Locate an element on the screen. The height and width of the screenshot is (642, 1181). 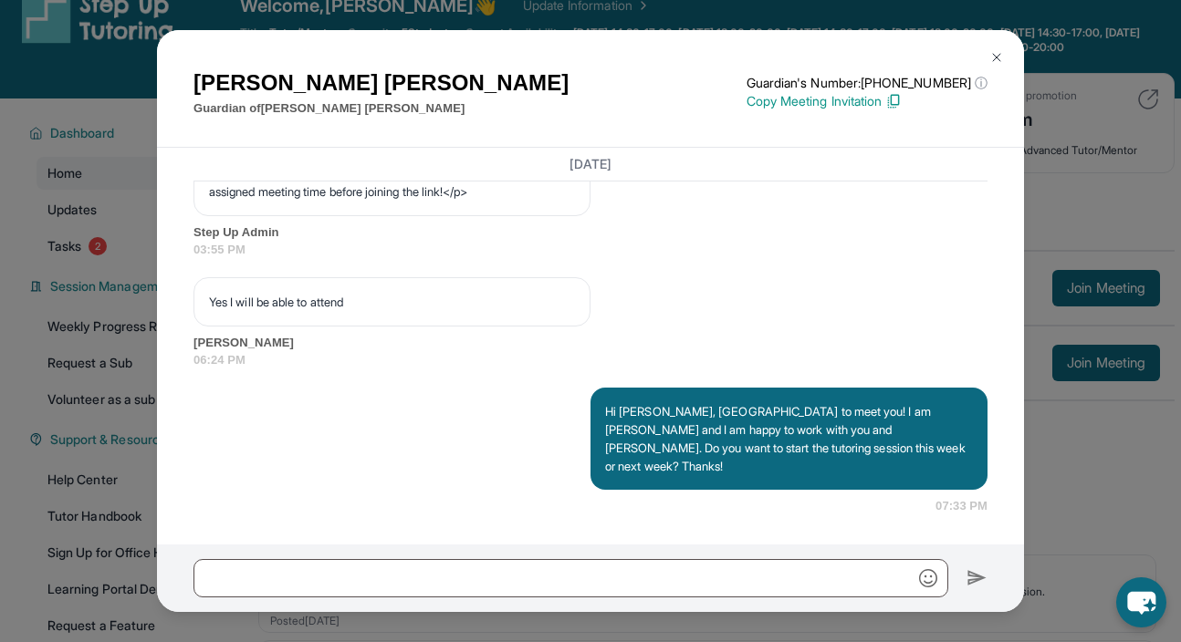
span: 07:33 PM is located at coordinates (961, 506).